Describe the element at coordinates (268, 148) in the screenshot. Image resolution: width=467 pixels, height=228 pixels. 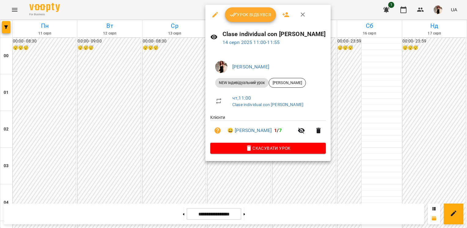
I see `span: Скасувати Урок` at that location.